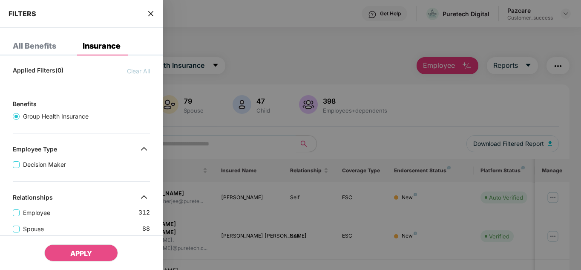 The image size is (581, 270). What do you see at coordinates (81, 253) in the screenshot?
I see `button: APPLY` at bounding box center [81, 253].